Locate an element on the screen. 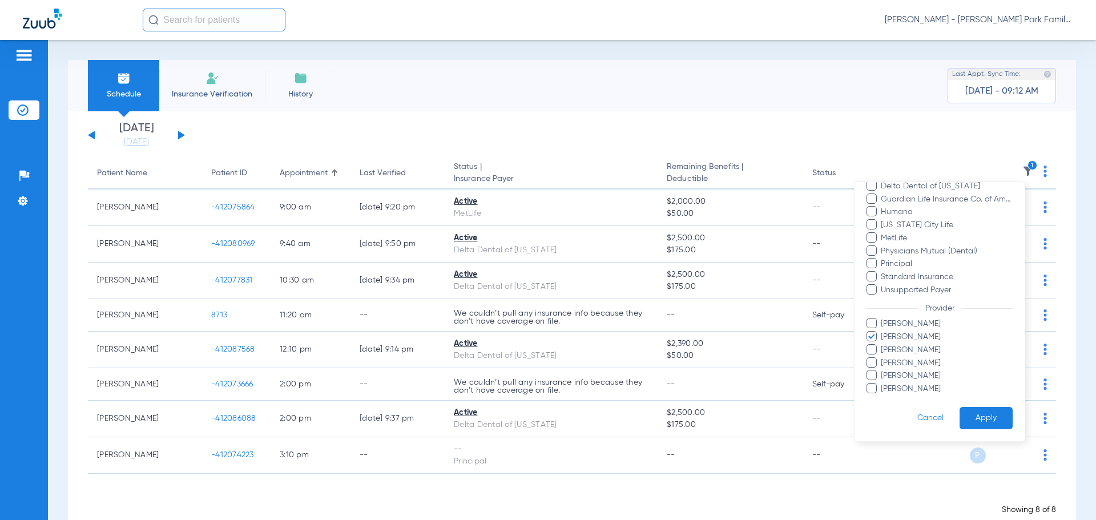 The image size is (1096, 520). button: Apply is located at coordinates (985, 418).